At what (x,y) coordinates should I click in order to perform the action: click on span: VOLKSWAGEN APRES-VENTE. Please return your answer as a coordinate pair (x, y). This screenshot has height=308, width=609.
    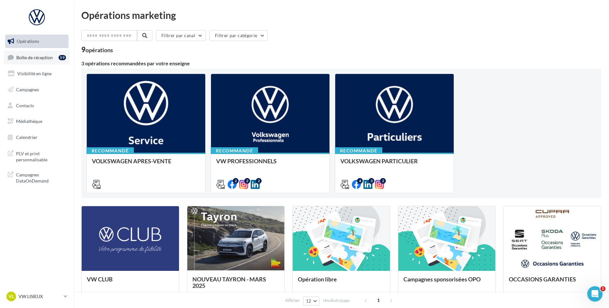
    Looking at the image, I should click on (132, 161).